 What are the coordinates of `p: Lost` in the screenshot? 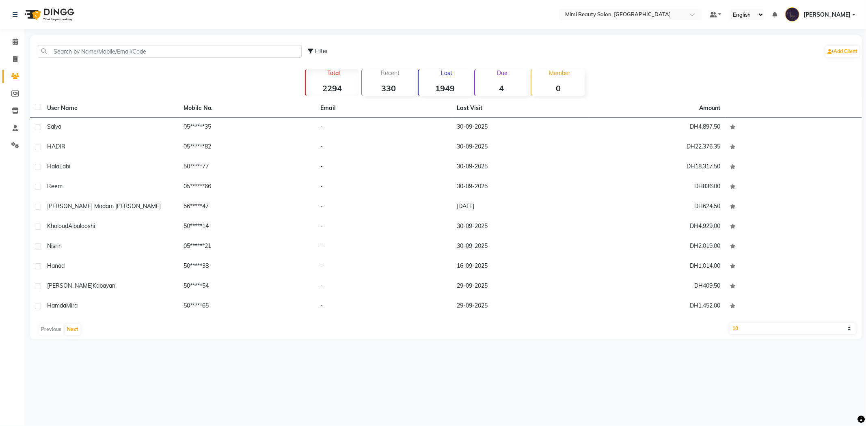 It's located at (447, 73).